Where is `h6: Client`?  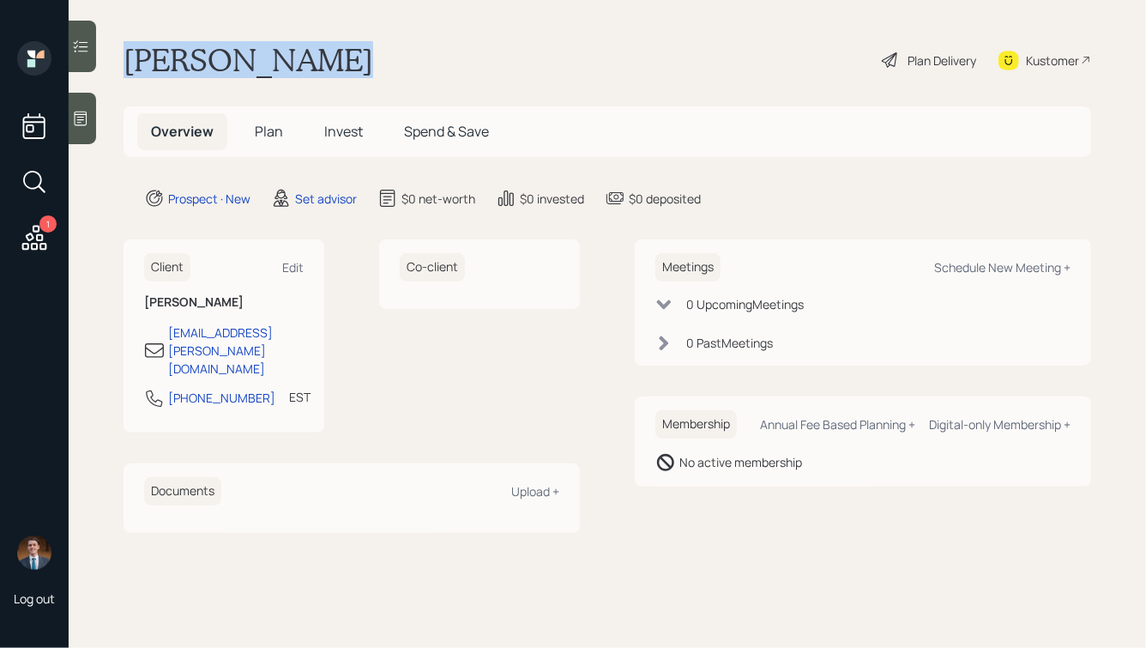
h6: Client is located at coordinates (167, 267).